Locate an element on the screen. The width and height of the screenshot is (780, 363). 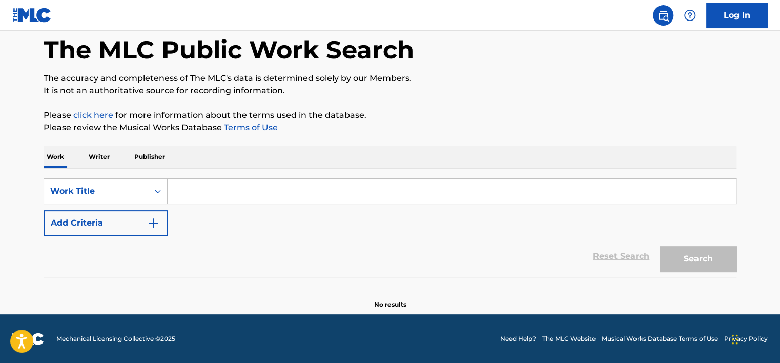
button: Add Criteria is located at coordinates (106, 223).